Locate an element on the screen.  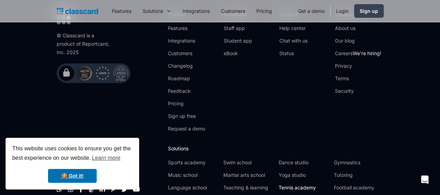
a: Tennis academy is located at coordinates (304, 187).